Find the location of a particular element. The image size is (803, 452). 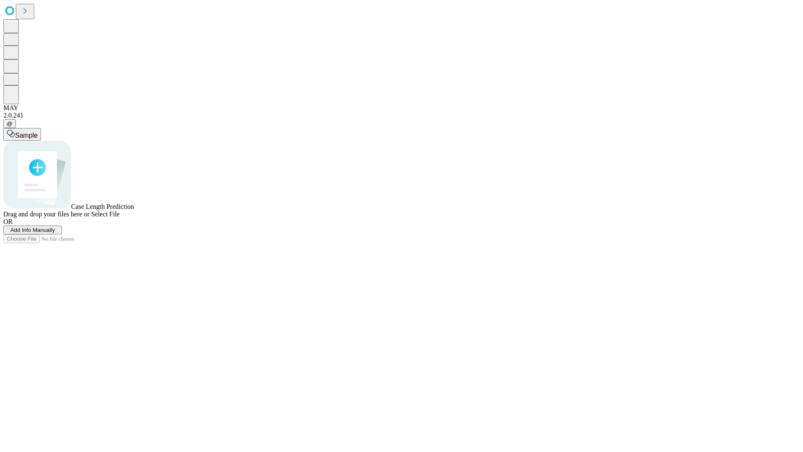

div: 2.0.241 is located at coordinates (401, 115).